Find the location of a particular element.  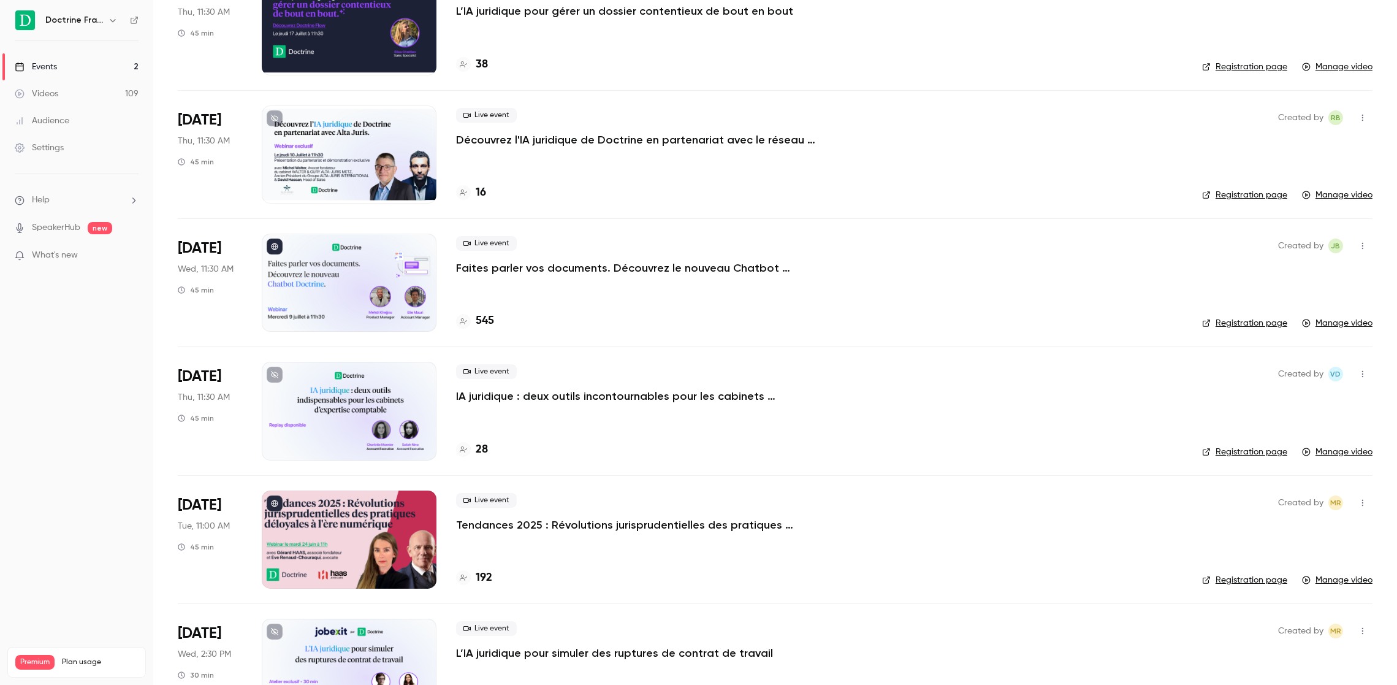

span: Justine Burel is located at coordinates (1336, 246).